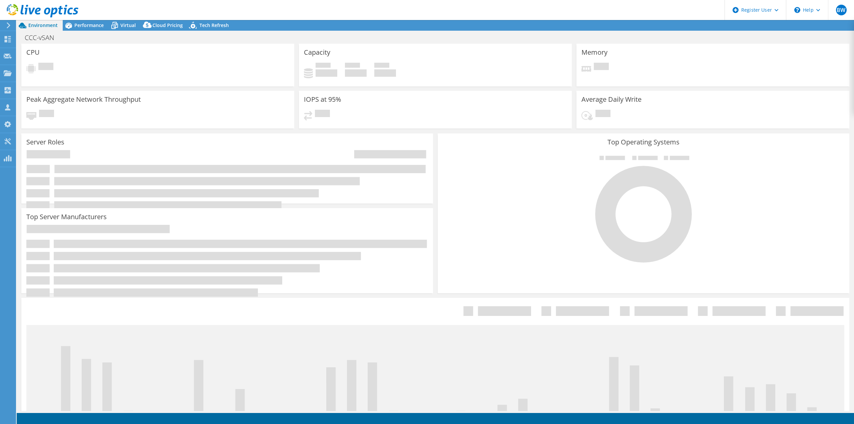 The image size is (854, 424). What do you see at coordinates (43, 25) in the screenshot?
I see `span: Environment` at bounding box center [43, 25].